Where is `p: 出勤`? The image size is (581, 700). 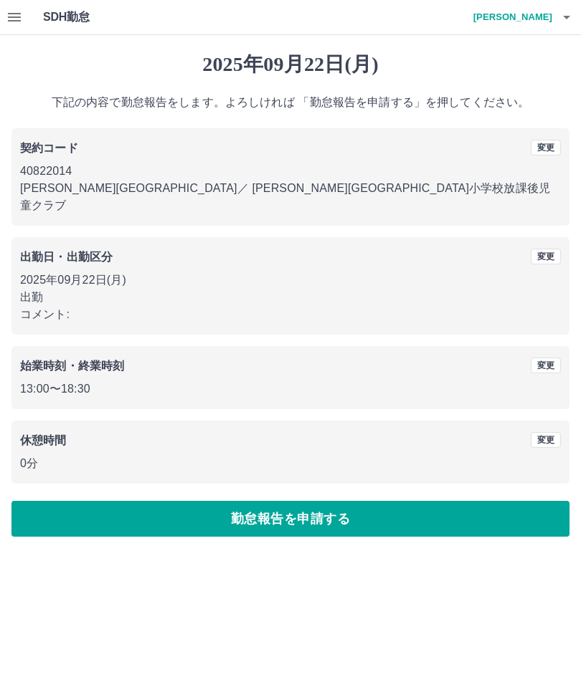
p: 出勤 is located at coordinates (290, 297).